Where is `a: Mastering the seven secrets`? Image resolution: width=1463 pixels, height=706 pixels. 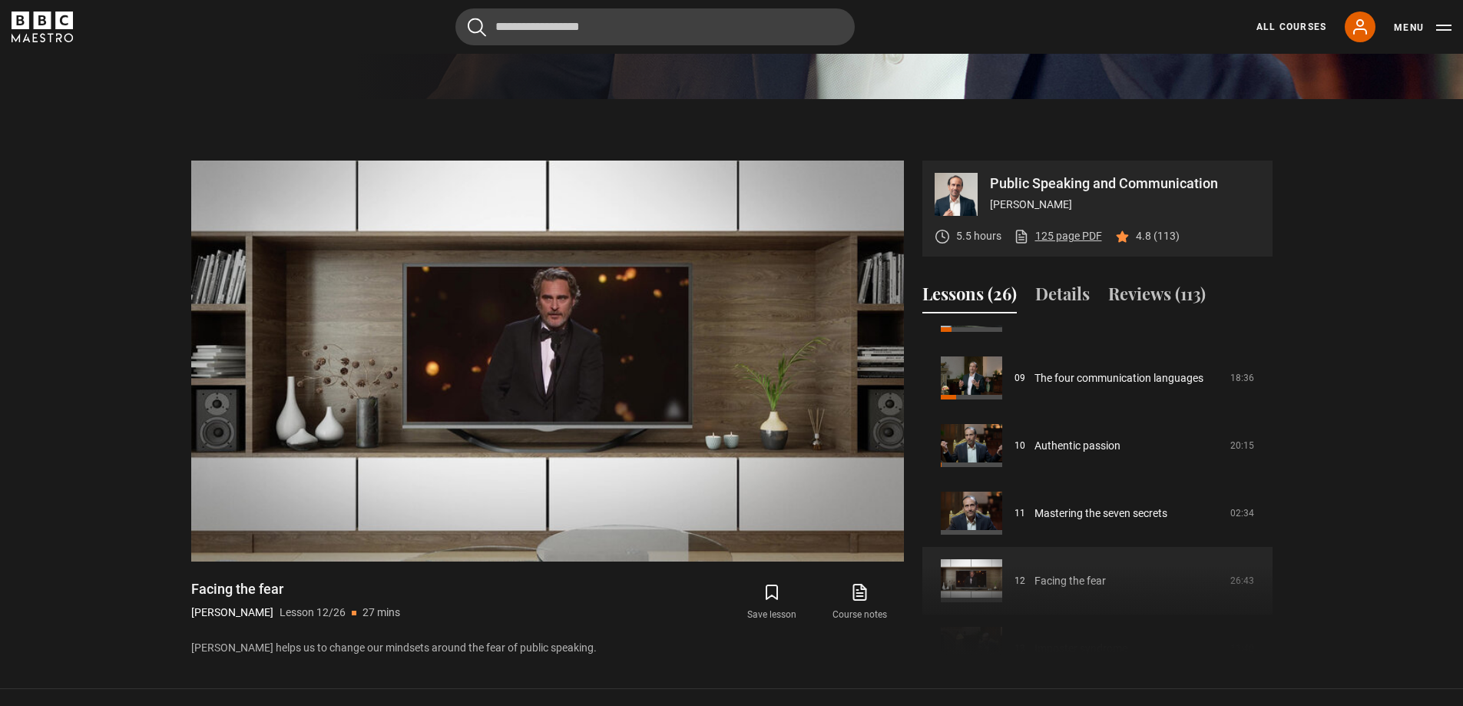
a: Mastering the seven secrets is located at coordinates (1100, 513).